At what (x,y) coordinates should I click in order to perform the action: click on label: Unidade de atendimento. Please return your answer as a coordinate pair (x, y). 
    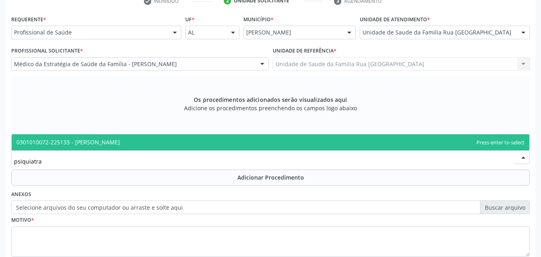
    Looking at the image, I should click on (394, 19).